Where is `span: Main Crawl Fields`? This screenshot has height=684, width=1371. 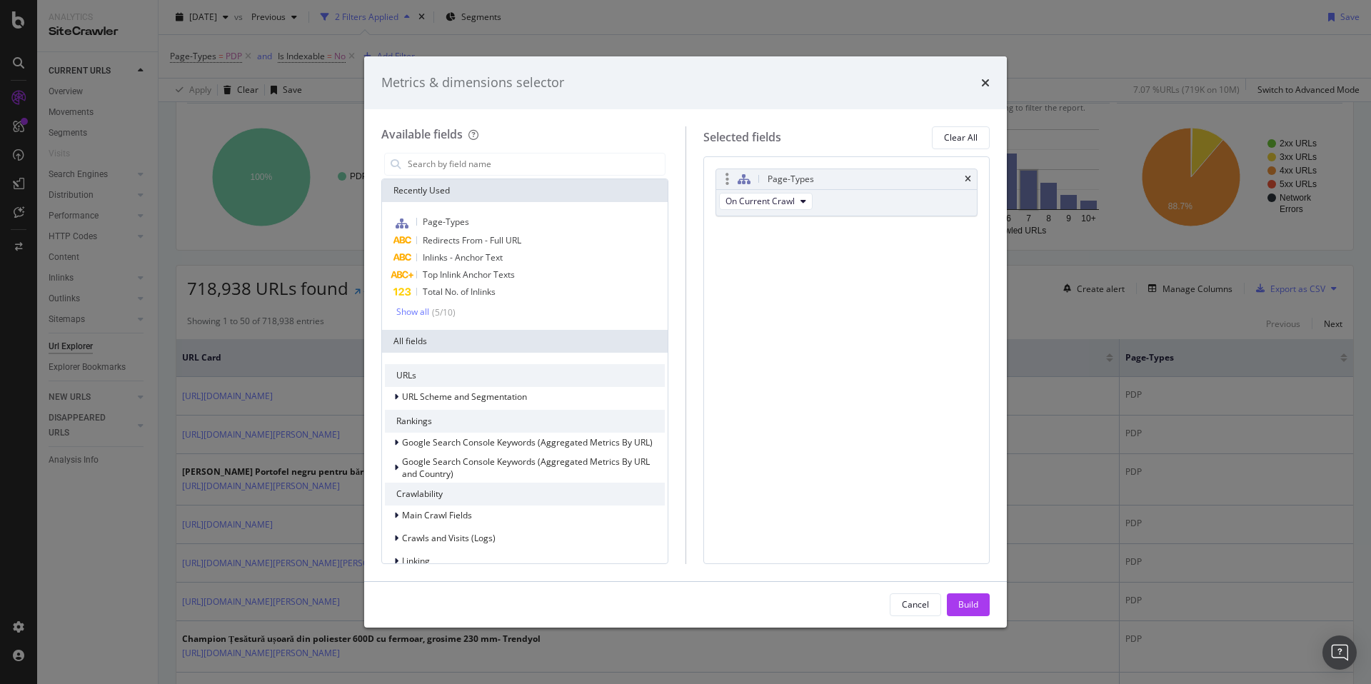 span: Main Crawl Fields is located at coordinates (437, 515).